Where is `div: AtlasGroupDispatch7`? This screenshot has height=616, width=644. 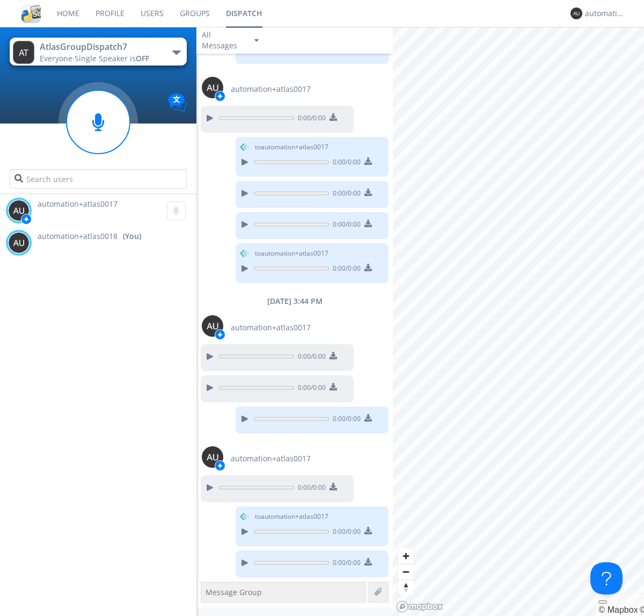 div: AtlasGroupDispatch7 is located at coordinates (100, 47).